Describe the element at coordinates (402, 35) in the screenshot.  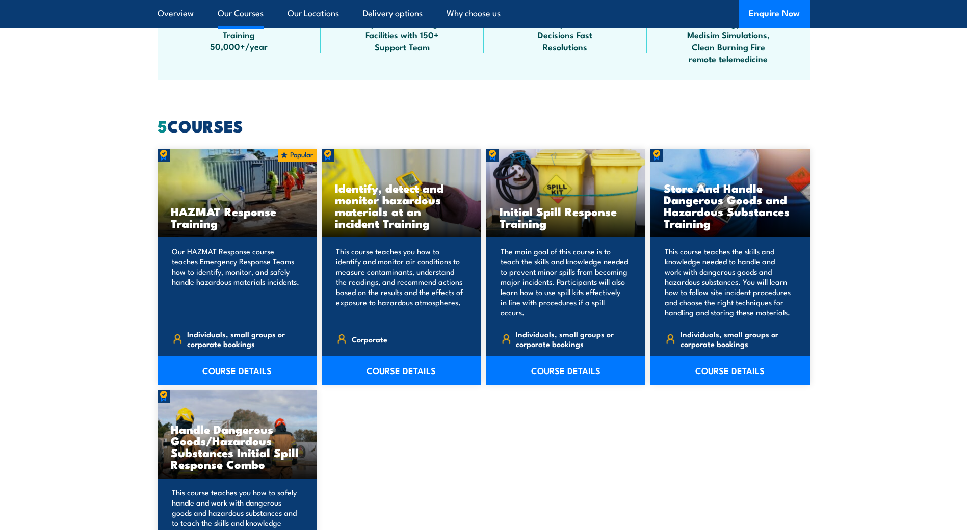
I see `span: Specialist Training Facilities with 150+ Support Team` at that location.